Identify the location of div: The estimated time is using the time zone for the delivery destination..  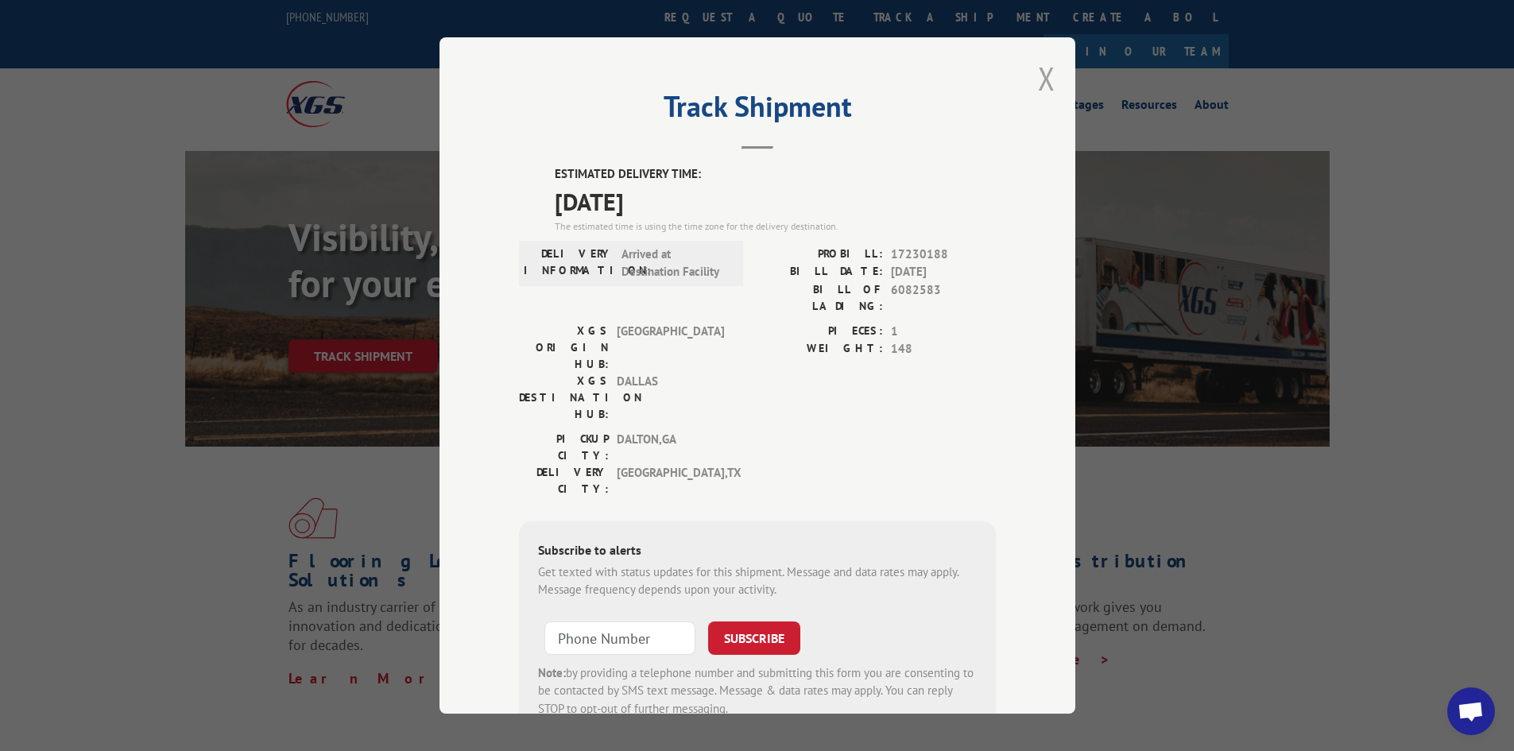
(775, 227).